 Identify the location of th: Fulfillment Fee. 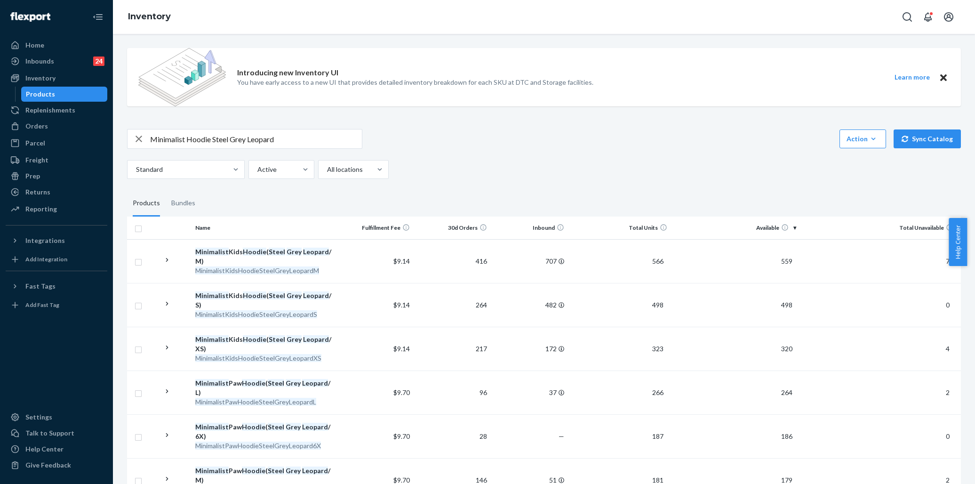
(375, 228).